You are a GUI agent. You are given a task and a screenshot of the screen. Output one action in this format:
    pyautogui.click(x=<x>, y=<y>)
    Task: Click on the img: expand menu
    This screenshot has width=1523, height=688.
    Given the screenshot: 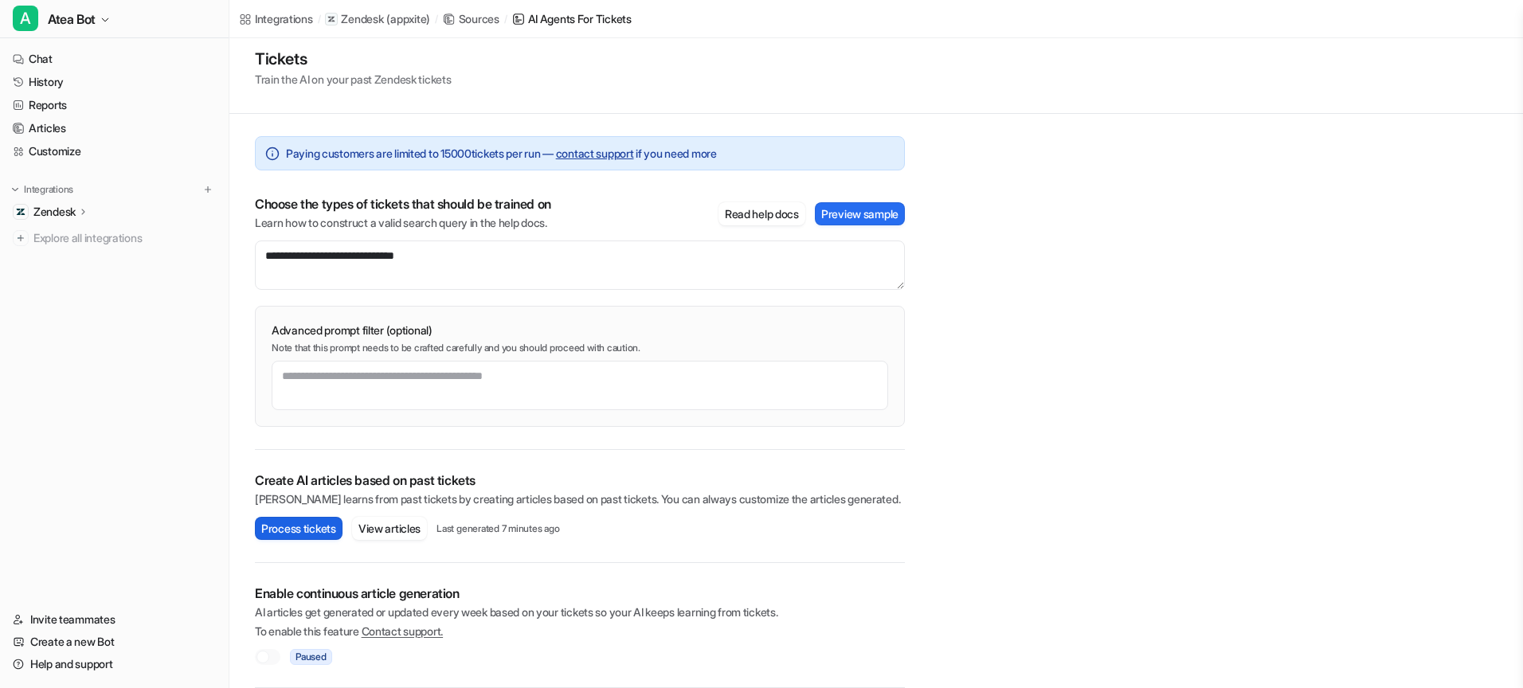 What is the action you would take?
    pyautogui.click(x=15, y=190)
    